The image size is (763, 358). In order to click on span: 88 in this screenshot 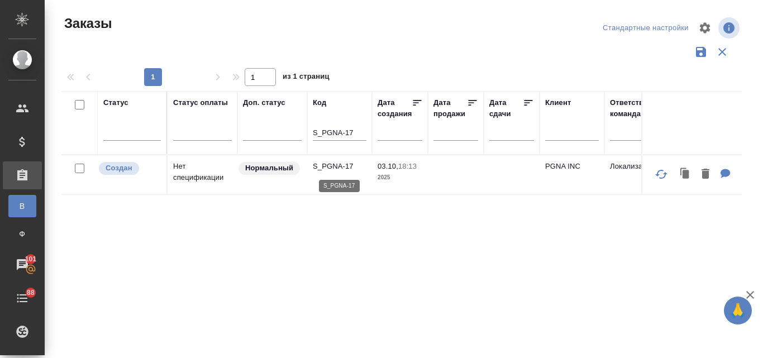, I will do `click(31, 293)`.